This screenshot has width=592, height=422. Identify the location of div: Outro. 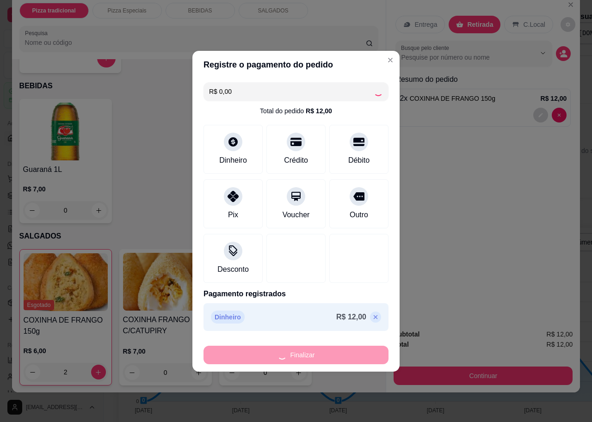
(359, 215).